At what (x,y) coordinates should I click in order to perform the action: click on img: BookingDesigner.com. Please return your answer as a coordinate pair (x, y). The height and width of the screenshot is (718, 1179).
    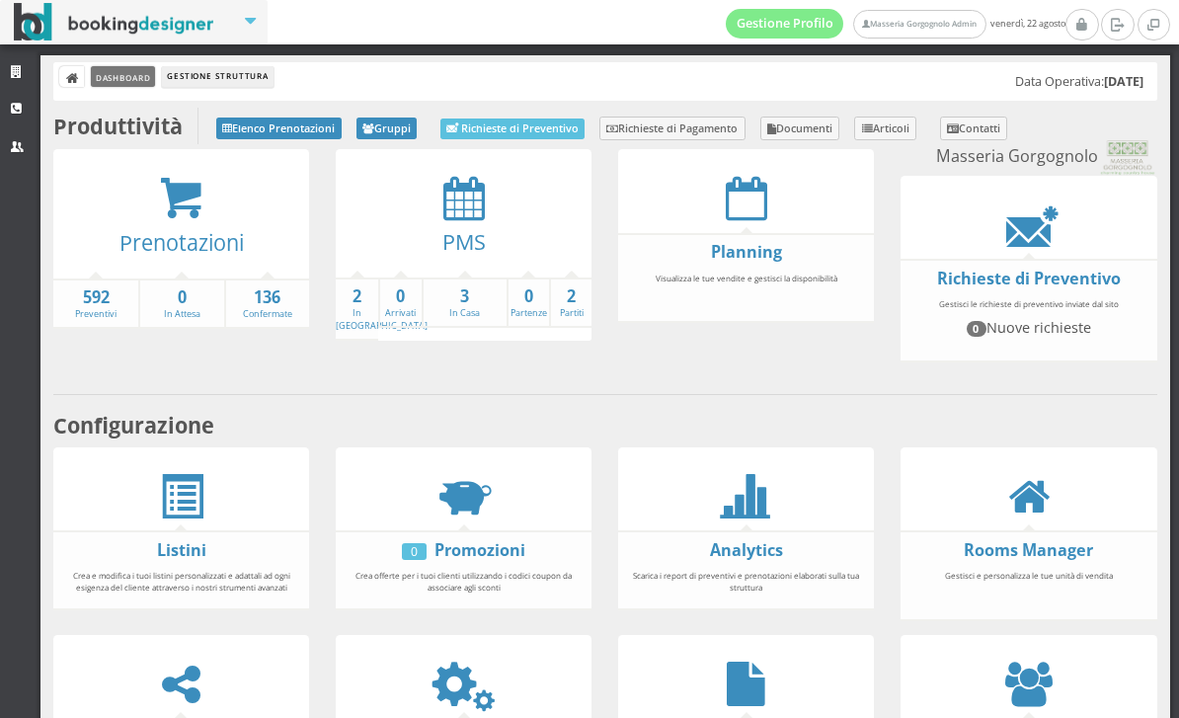
    Looking at the image, I should click on (114, 22).